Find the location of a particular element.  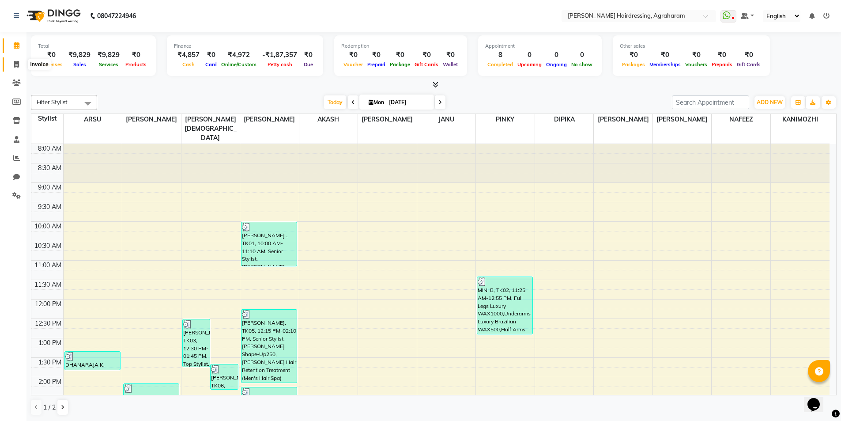

div: Total is located at coordinates (93, 46).